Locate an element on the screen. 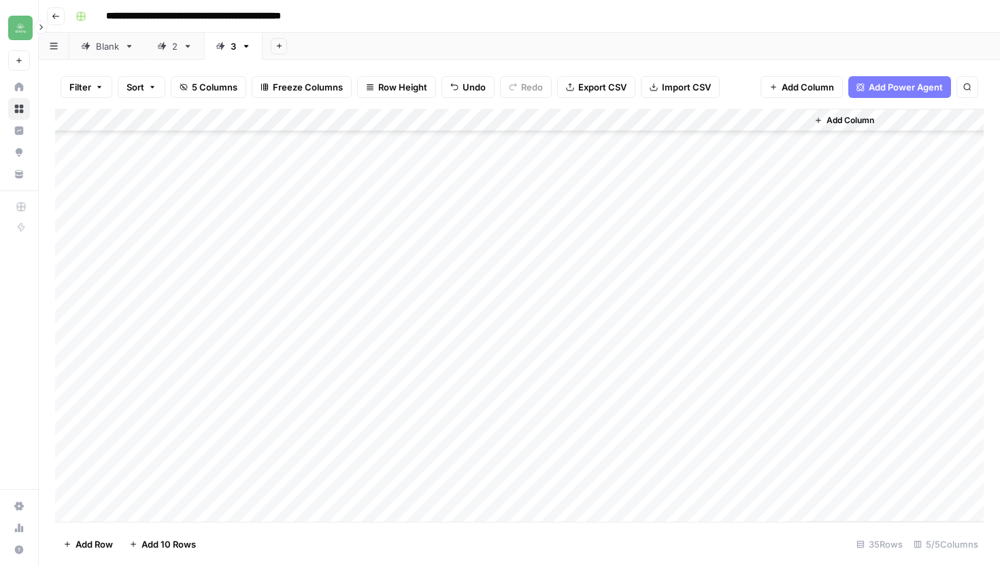 The width and height of the screenshot is (1000, 566). span: Filter is located at coordinates (80, 87).